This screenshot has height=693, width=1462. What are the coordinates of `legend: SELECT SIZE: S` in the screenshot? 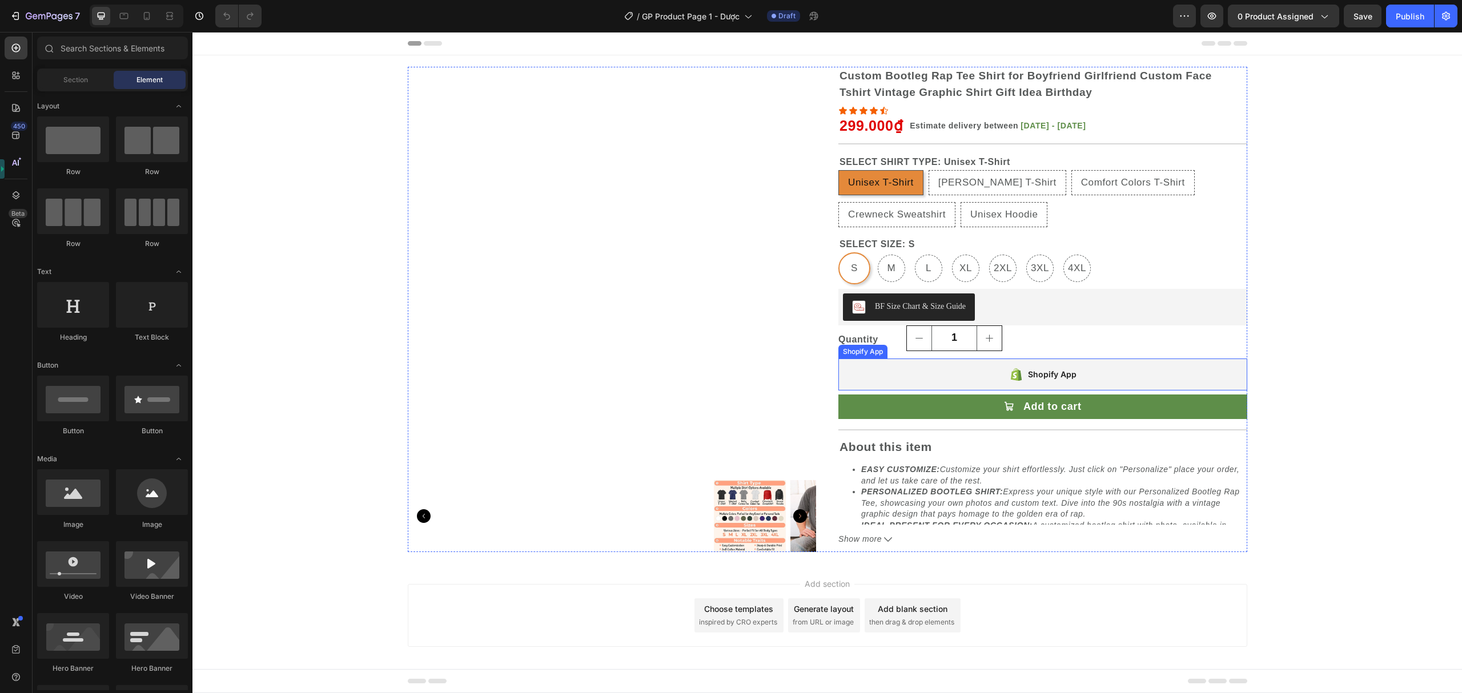 It's located at (685, 212).